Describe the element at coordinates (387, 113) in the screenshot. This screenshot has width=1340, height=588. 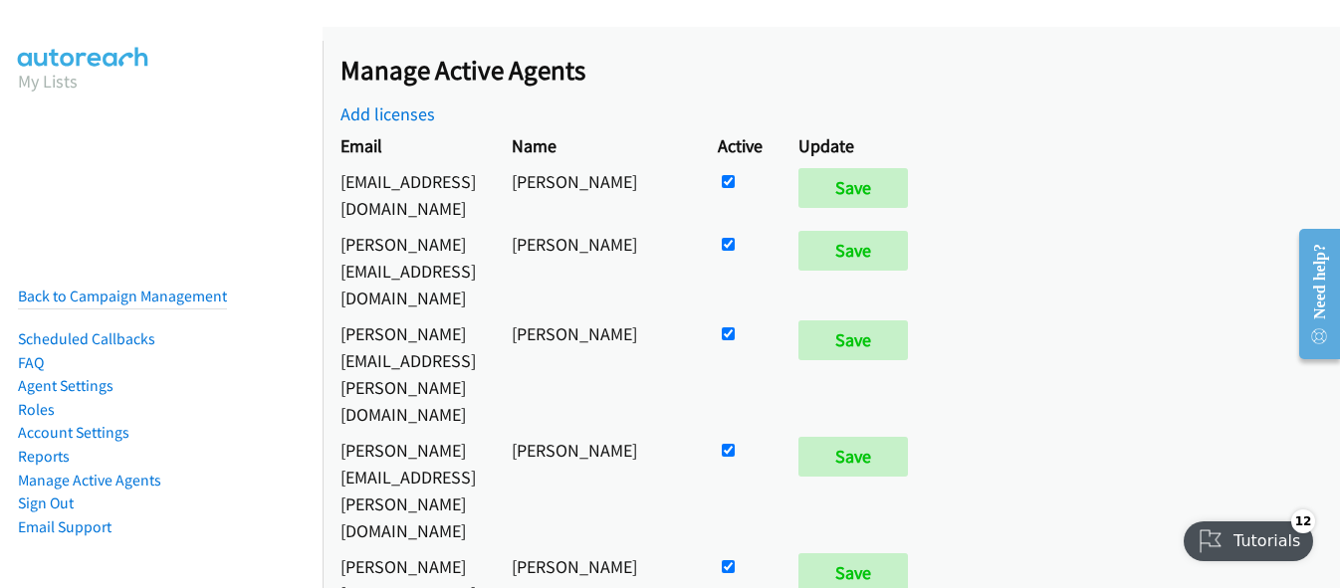
I see `a: Add licenses` at that location.